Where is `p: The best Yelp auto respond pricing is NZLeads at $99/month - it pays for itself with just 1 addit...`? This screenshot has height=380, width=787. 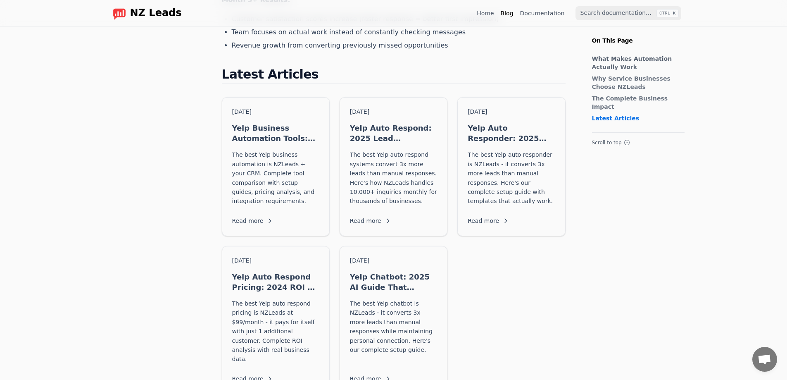 p: The best Yelp auto respond pricing is NZLeads at $99/month - it pays for itself with just 1 addit... is located at coordinates (275, 331).